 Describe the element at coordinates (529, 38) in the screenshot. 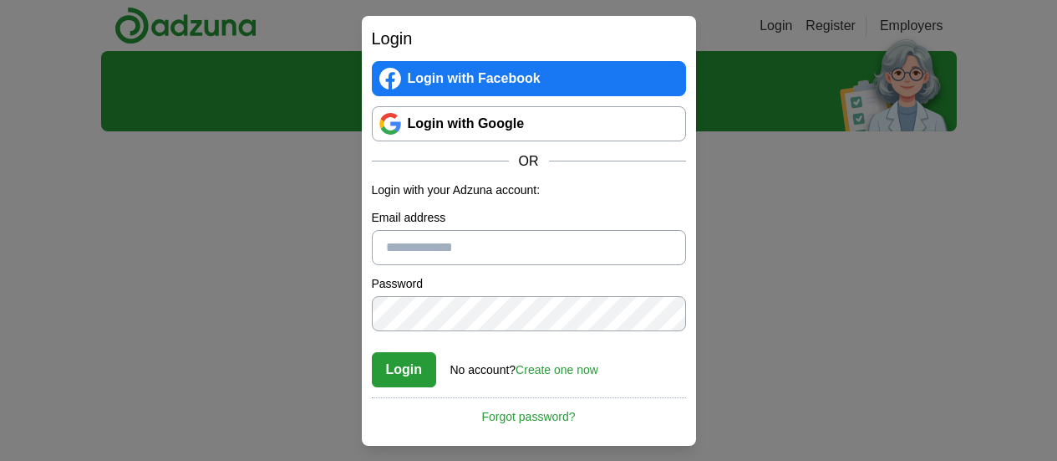

I see `h2: Login` at that location.